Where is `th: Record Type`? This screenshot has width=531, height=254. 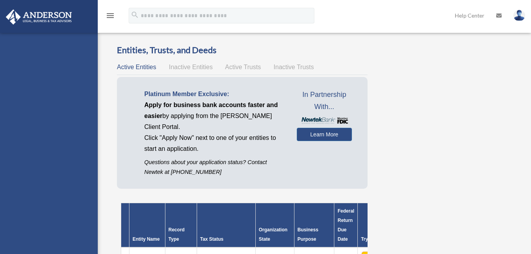
th: Record Type is located at coordinates (181, 226).